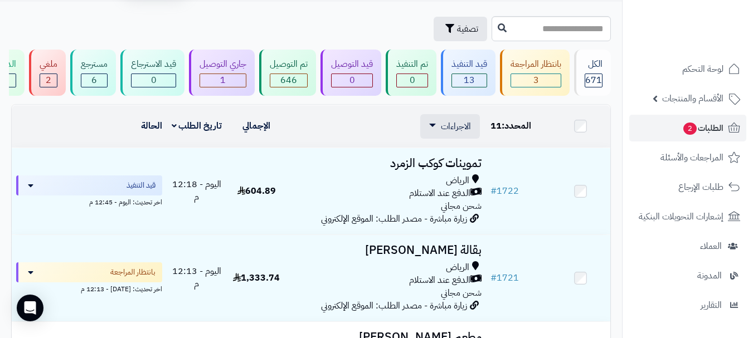 The image size is (753, 338). What do you see at coordinates (469, 64) in the screenshot?
I see `div: قيد التنفيذ` at bounding box center [469, 64].